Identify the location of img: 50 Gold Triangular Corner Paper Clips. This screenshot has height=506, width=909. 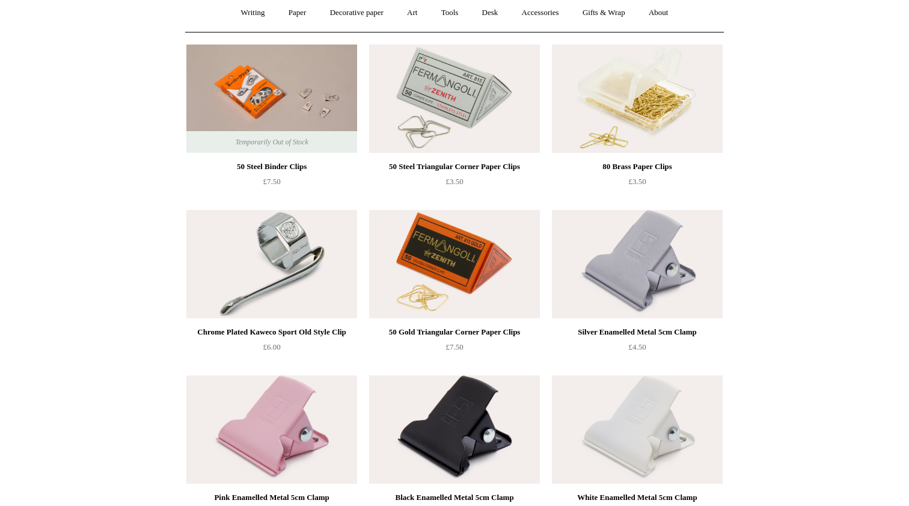
(455, 264).